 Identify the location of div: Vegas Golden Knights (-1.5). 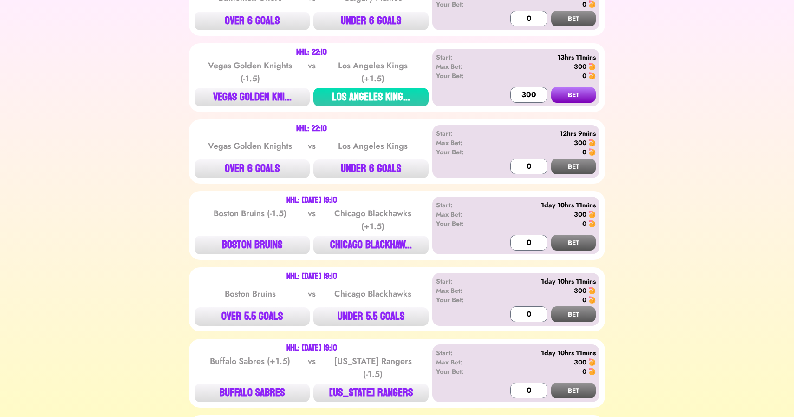
(250, 72).